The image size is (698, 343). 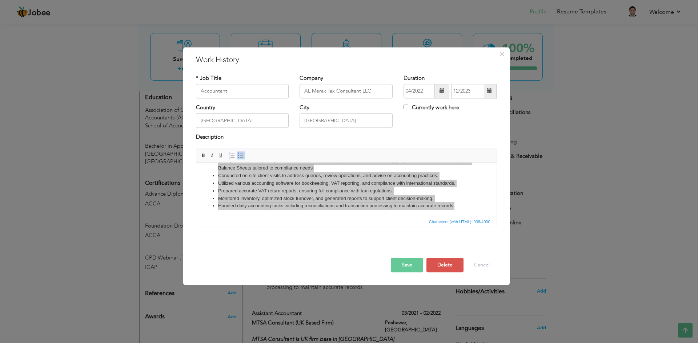 I want to click on button: Cancel, so click(x=481, y=265).